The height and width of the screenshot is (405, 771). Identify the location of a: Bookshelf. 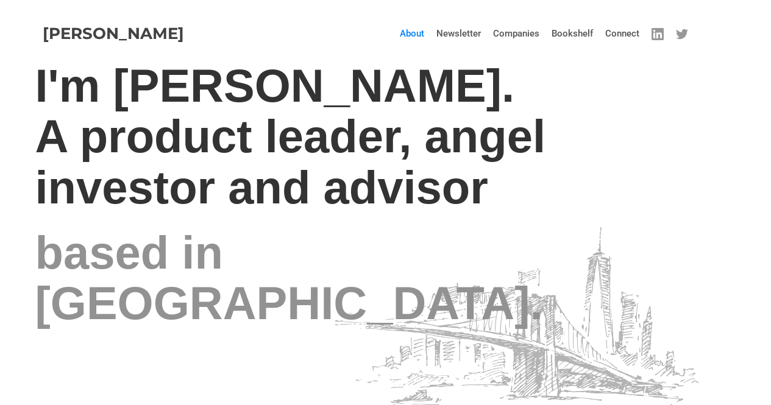
(572, 34).